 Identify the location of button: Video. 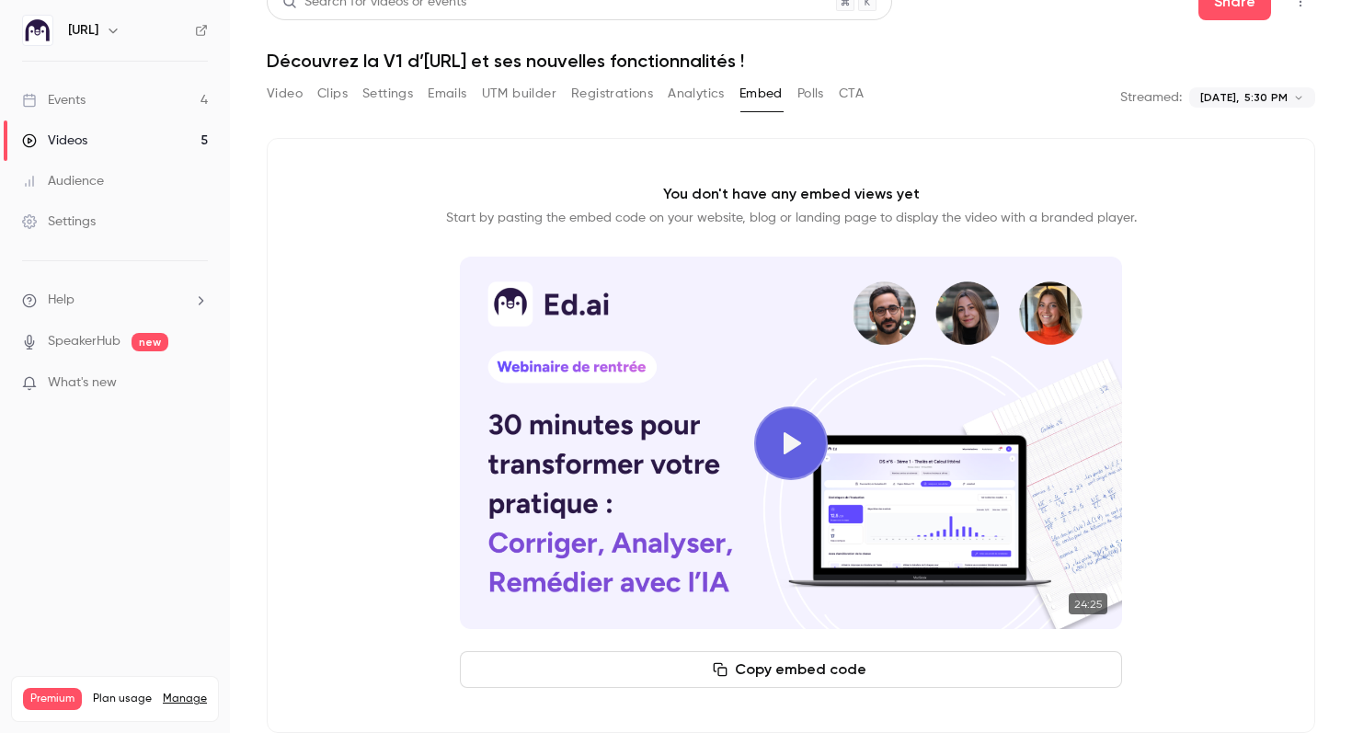
(284, 94).